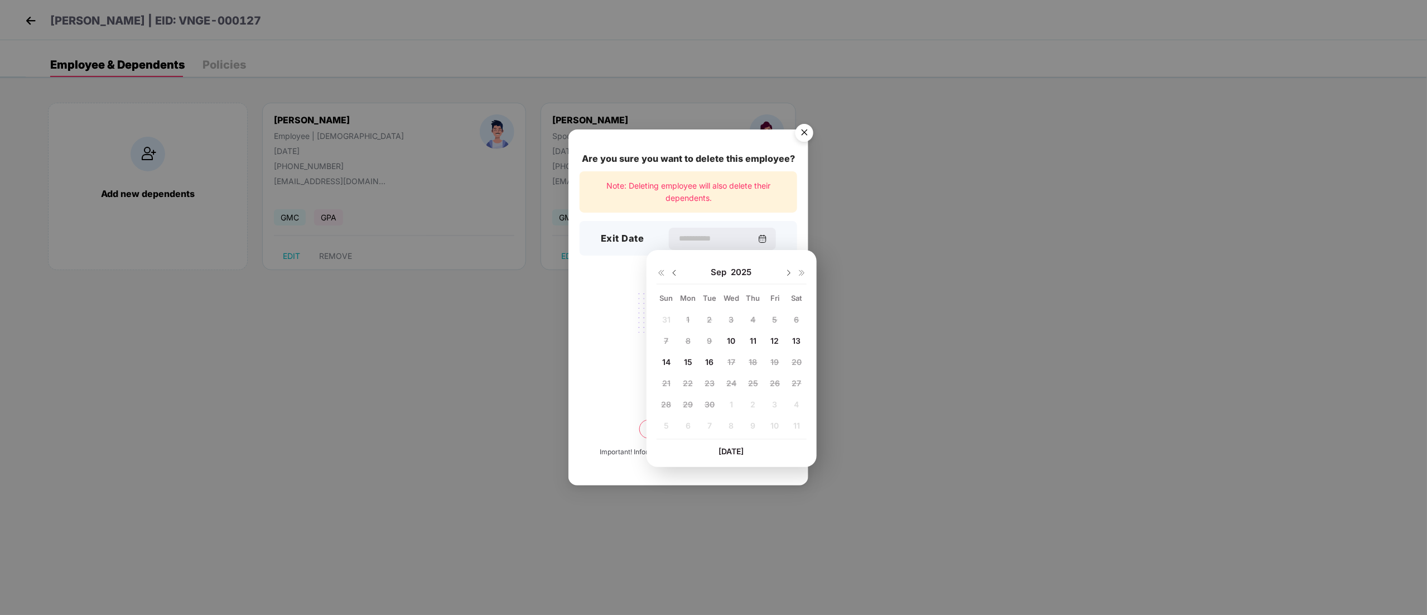 The height and width of the screenshot is (615, 1427). What do you see at coordinates (688, 361) in the screenshot?
I see `span: 15` at bounding box center [688, 361].